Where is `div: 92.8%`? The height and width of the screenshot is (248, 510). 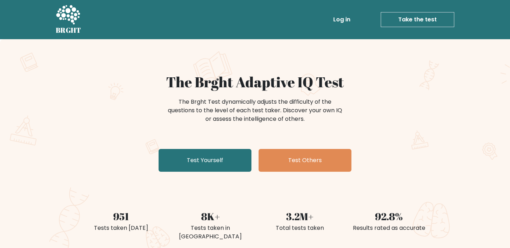
div: 92.8% is located at coordinates (389, 217).